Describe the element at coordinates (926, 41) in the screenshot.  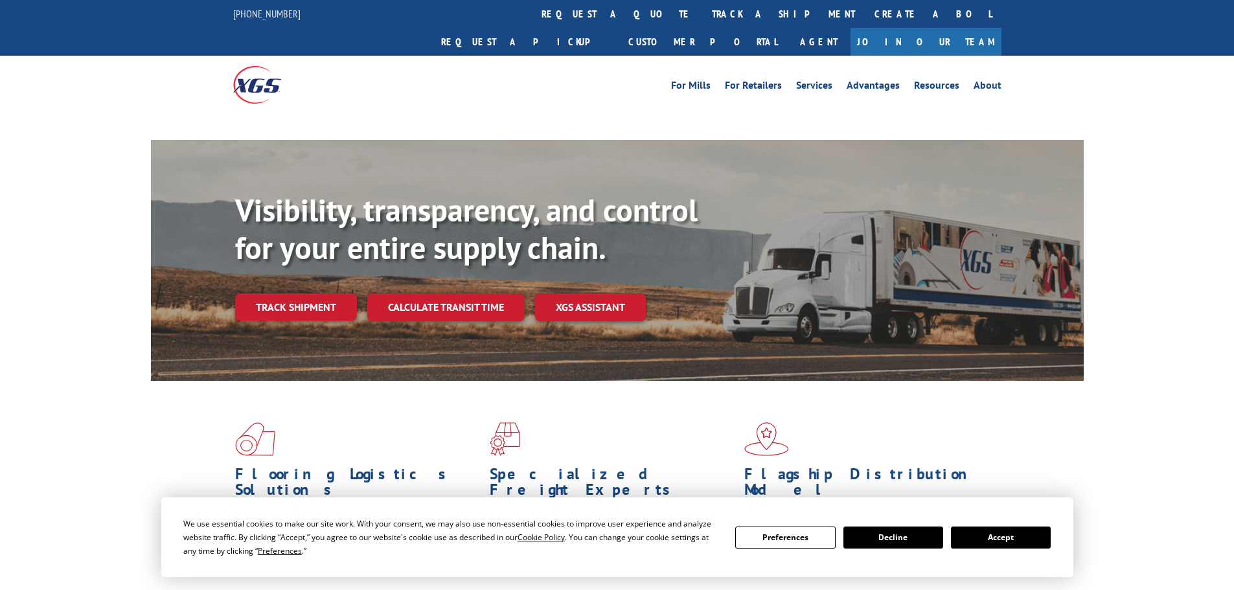
I see `a: Join Our Team` at that location.